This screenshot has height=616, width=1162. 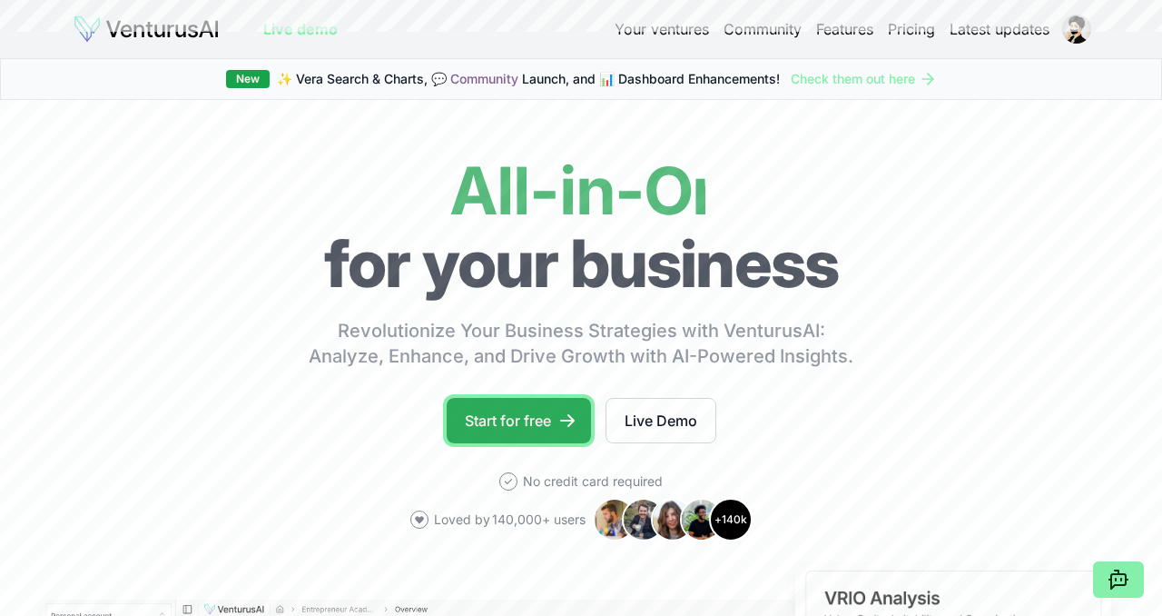 I want to click on div: New, so click(x=248, y=79).